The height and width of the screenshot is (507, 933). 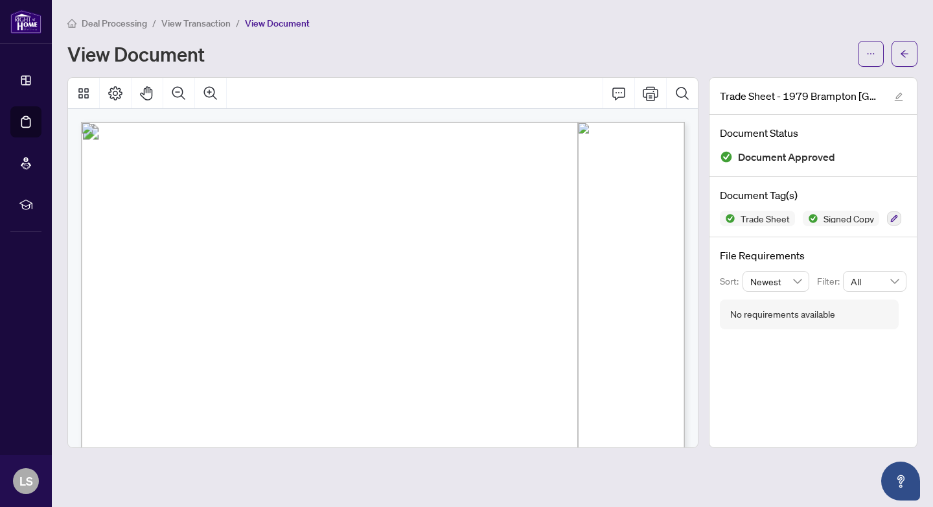 What do you see at coordinates (830, 281) in the screenshot?
I see `p: Filter:` at bounding box center [830, 281].